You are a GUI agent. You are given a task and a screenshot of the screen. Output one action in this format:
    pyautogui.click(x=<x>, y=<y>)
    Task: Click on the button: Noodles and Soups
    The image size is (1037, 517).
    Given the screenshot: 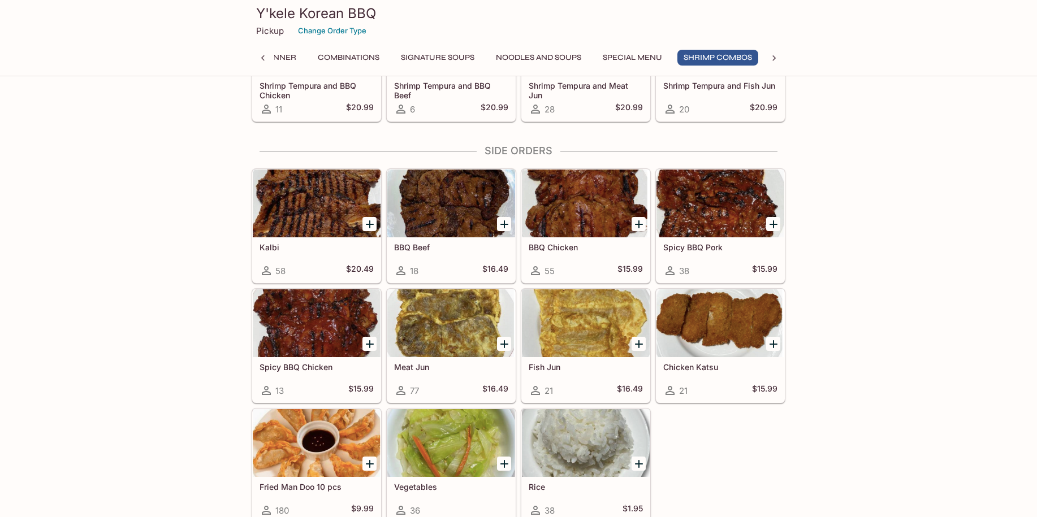 What is the action you would take?
    pyautogui.click(x=538, y=58)
    